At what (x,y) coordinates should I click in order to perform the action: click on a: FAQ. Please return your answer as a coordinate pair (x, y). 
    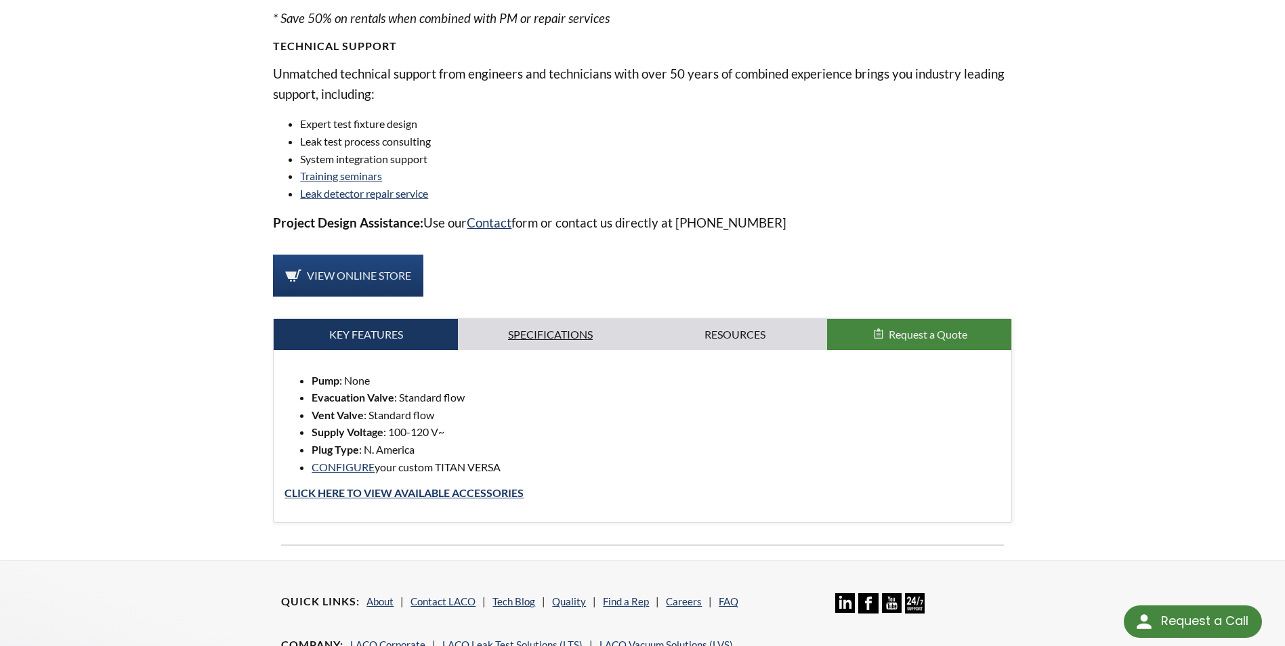
    Looking at the image, I should click on (728, 602).